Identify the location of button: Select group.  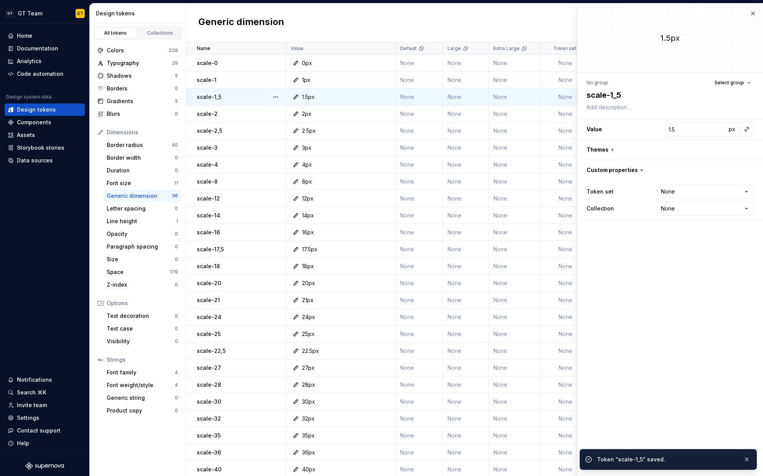
(732, 83).